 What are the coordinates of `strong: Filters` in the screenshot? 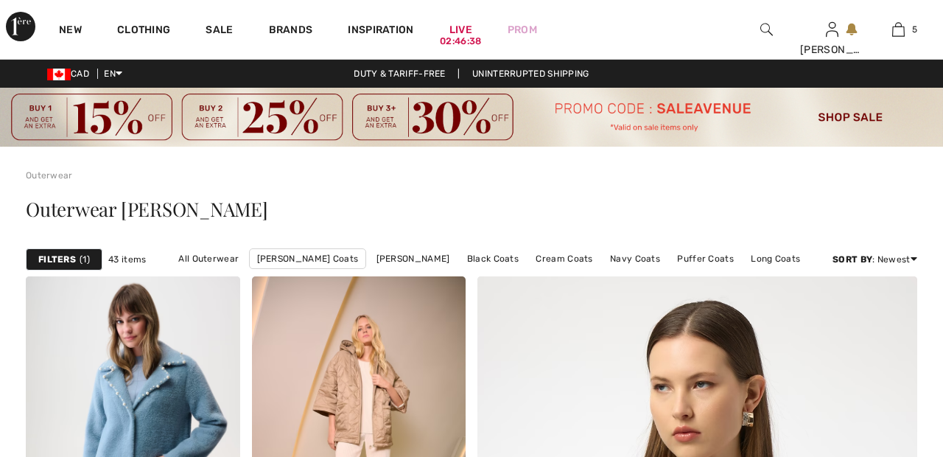 It's located at (57, 259).